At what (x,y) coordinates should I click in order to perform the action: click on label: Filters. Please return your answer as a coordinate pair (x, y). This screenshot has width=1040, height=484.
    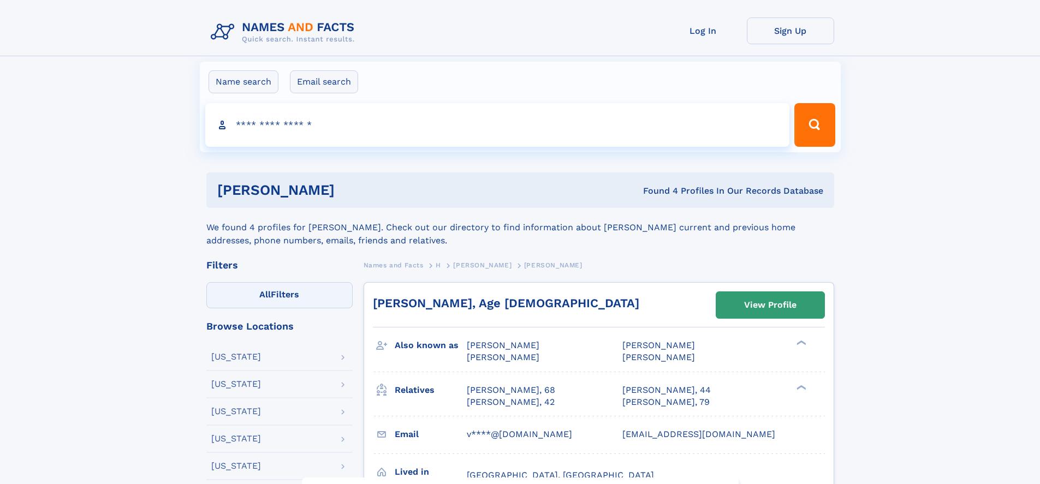
    Looking at the image, I should click on (280, 295).